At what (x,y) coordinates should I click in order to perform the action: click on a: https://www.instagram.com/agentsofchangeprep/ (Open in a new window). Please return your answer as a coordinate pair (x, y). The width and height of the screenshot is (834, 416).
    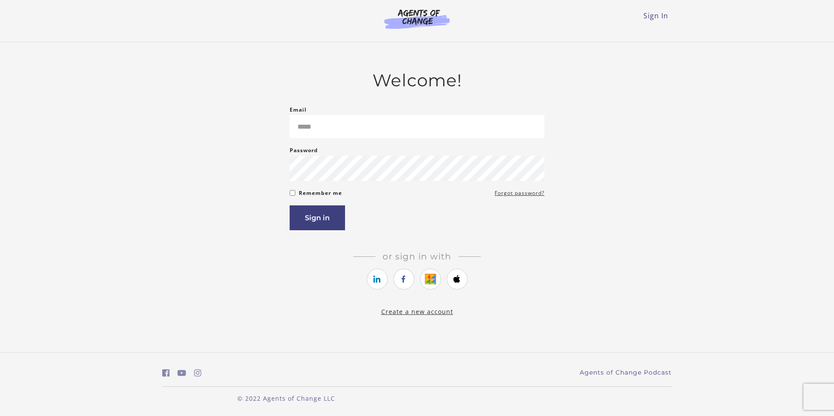
    Looking at the image, I should click on (198, 373).